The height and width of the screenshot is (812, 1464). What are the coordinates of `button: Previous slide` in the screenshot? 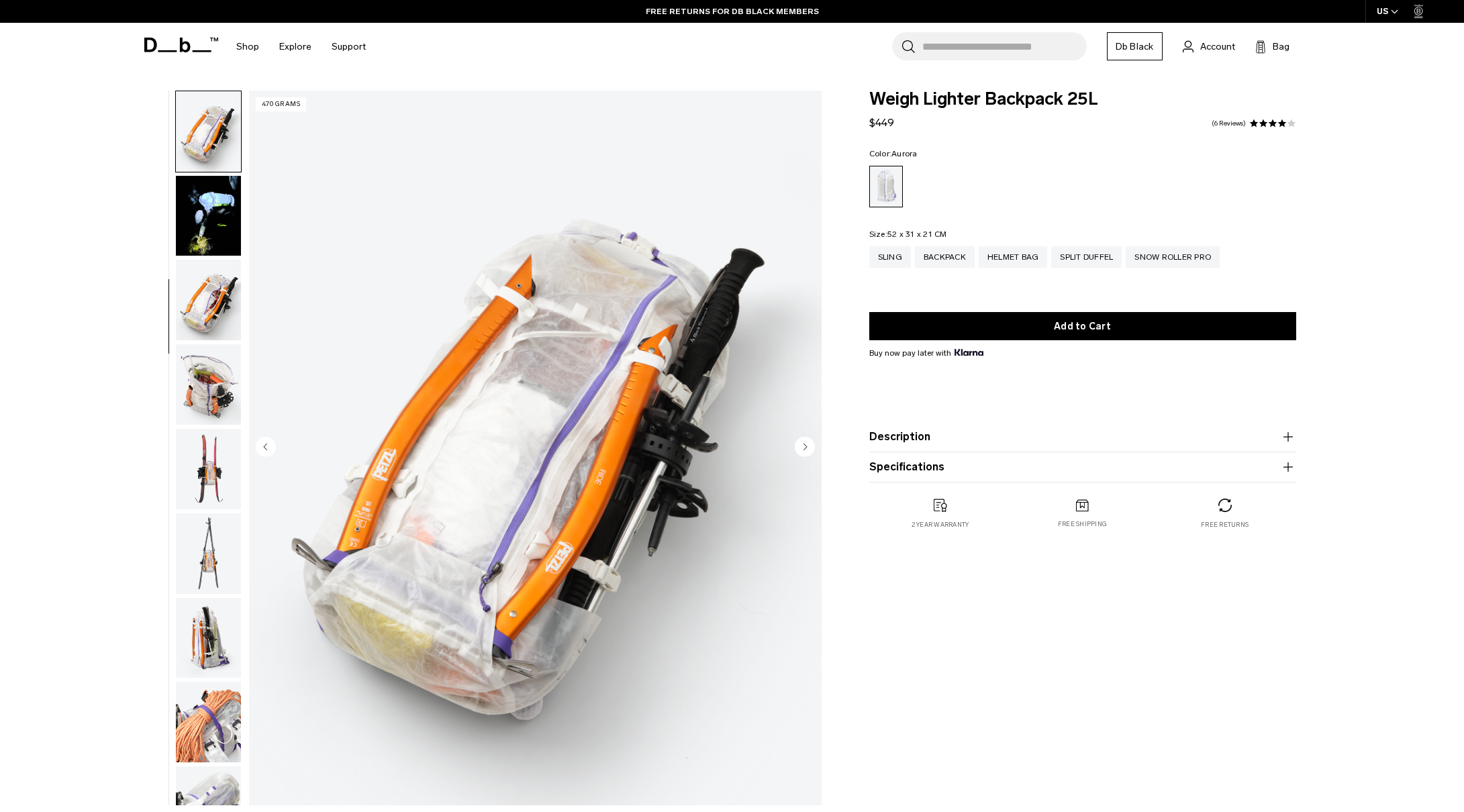 It's located at (266, 448).